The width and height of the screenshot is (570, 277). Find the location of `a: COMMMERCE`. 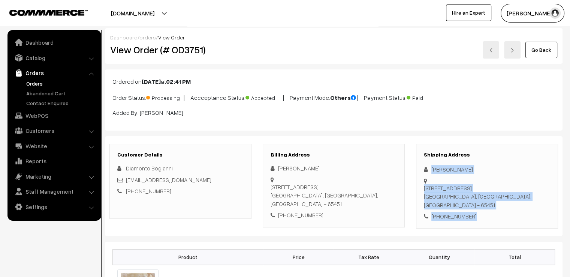

a: COMMMERCE is located at coordinates (42, 12).